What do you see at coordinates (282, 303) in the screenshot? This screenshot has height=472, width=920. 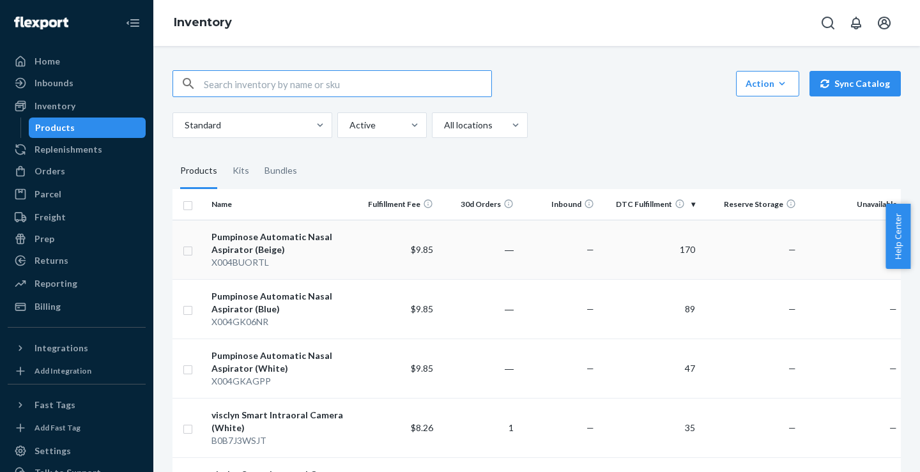 I see `div: Pumpinose Automatic Nasal Aspirator (Blue)` at bounding box center [282, 303].